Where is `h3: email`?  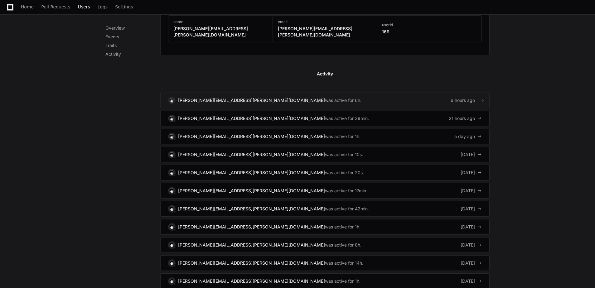
h3: email is located at coordinates (325, 22).